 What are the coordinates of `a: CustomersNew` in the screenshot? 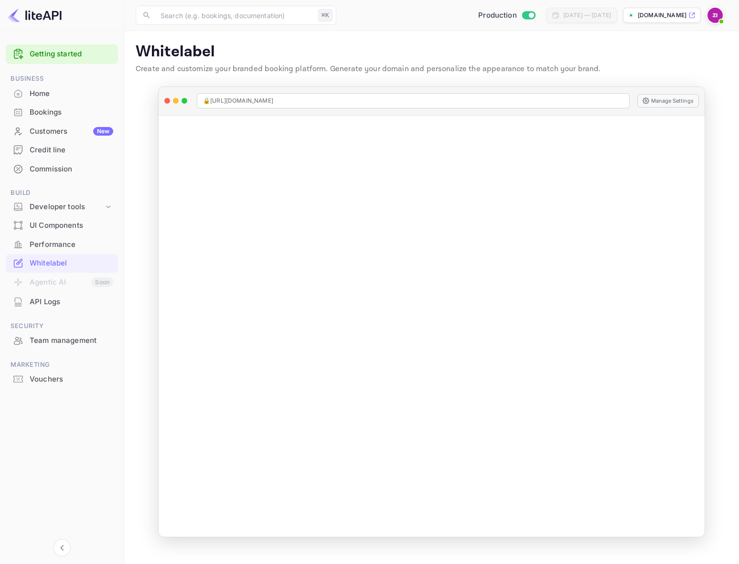 It's located at (62, 131).